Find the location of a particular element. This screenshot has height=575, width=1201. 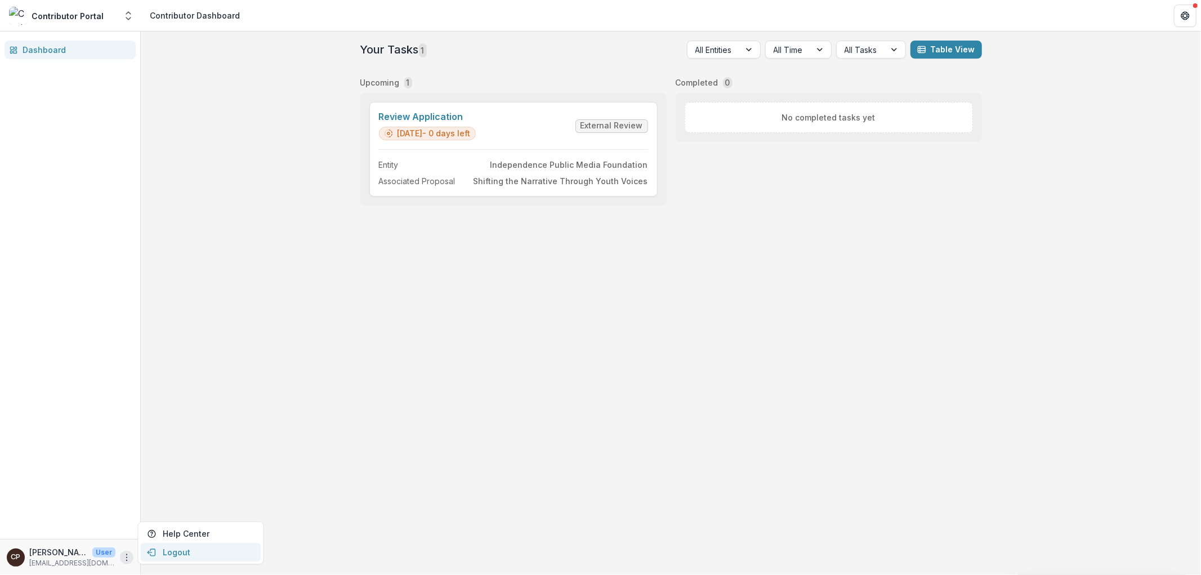

button: Open entity switcher is located at coordinates (128, 16).